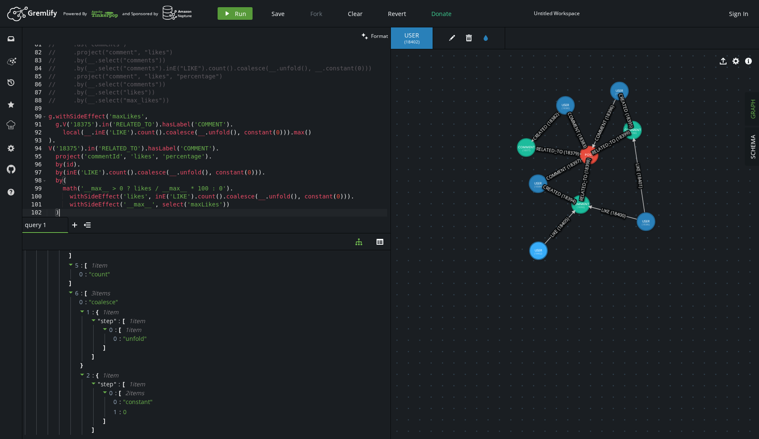 This screenshot has width=759, height=439. Describe the element at coordinates (557, 151) in the screenshot. I see `text: RELATED_TO (18379)` at that location.